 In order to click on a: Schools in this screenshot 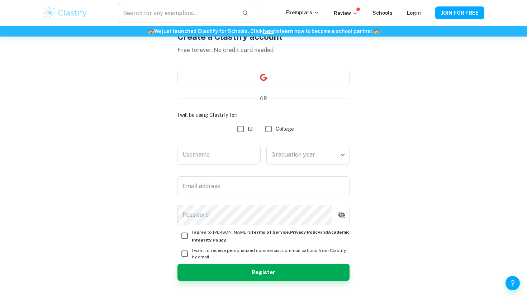, I will do `click(383, 13)`.